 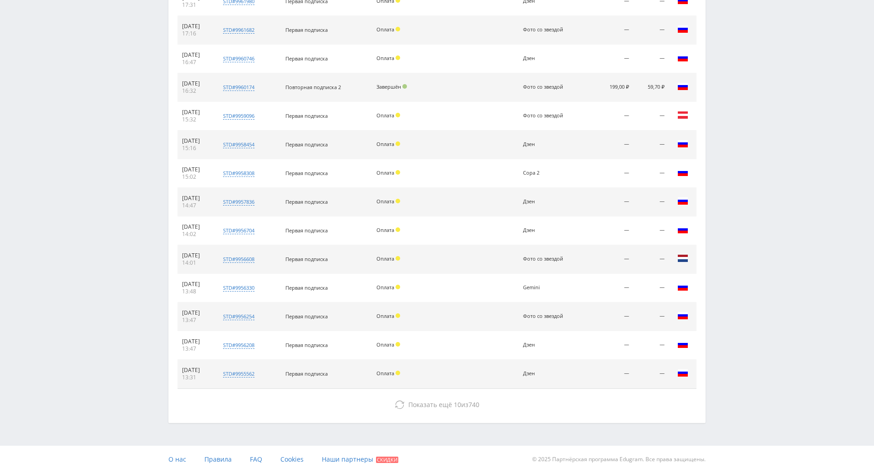 What do you see at coordinates (347, 459) in the screenshot?
I see `span: Наши партнеры` at bounding box center [347, 459].